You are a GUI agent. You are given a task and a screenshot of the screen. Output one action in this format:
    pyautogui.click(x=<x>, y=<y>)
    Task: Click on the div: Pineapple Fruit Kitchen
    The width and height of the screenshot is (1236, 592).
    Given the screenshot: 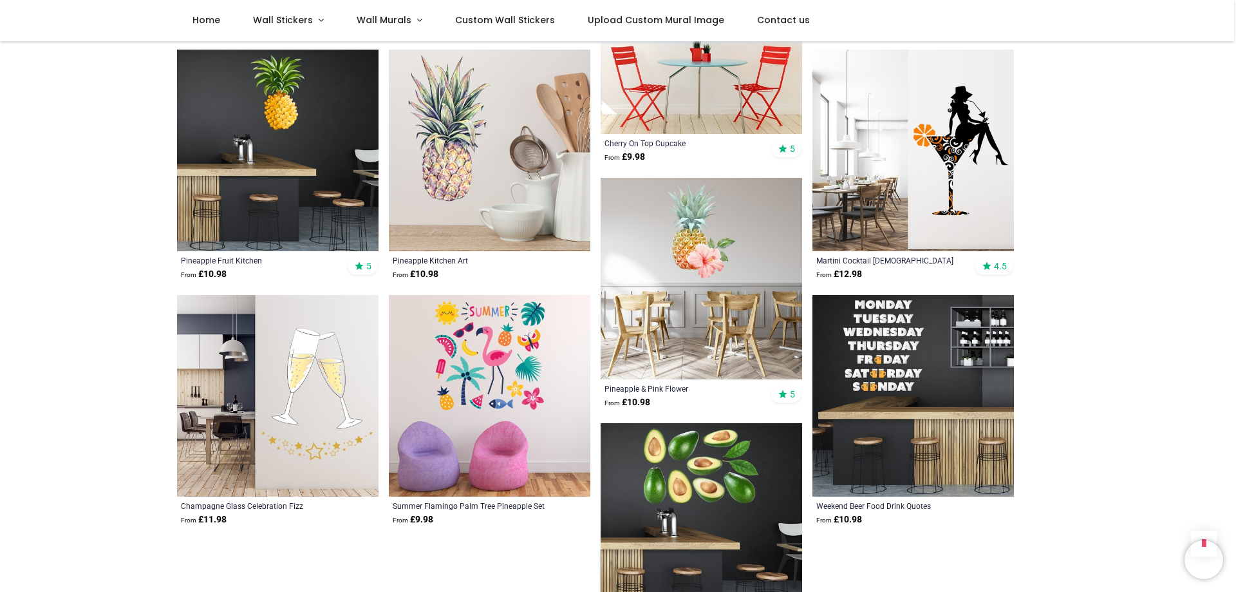 What is the action you would take?
    pyautogui.click(x=258, y=260)
    